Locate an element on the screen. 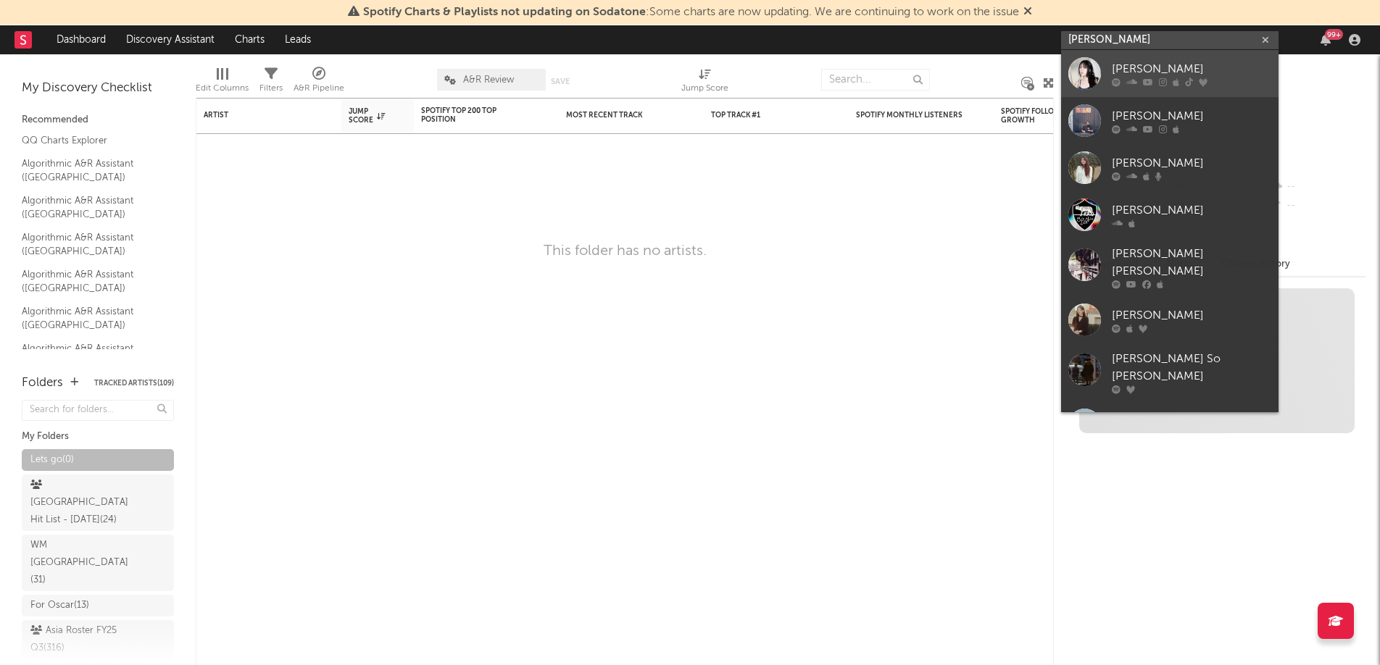 Image resolution: width=1380 pixels, height=665 pixels. a: Asia Roster FY25 Q3(316) is located at coordinates (98, 640).